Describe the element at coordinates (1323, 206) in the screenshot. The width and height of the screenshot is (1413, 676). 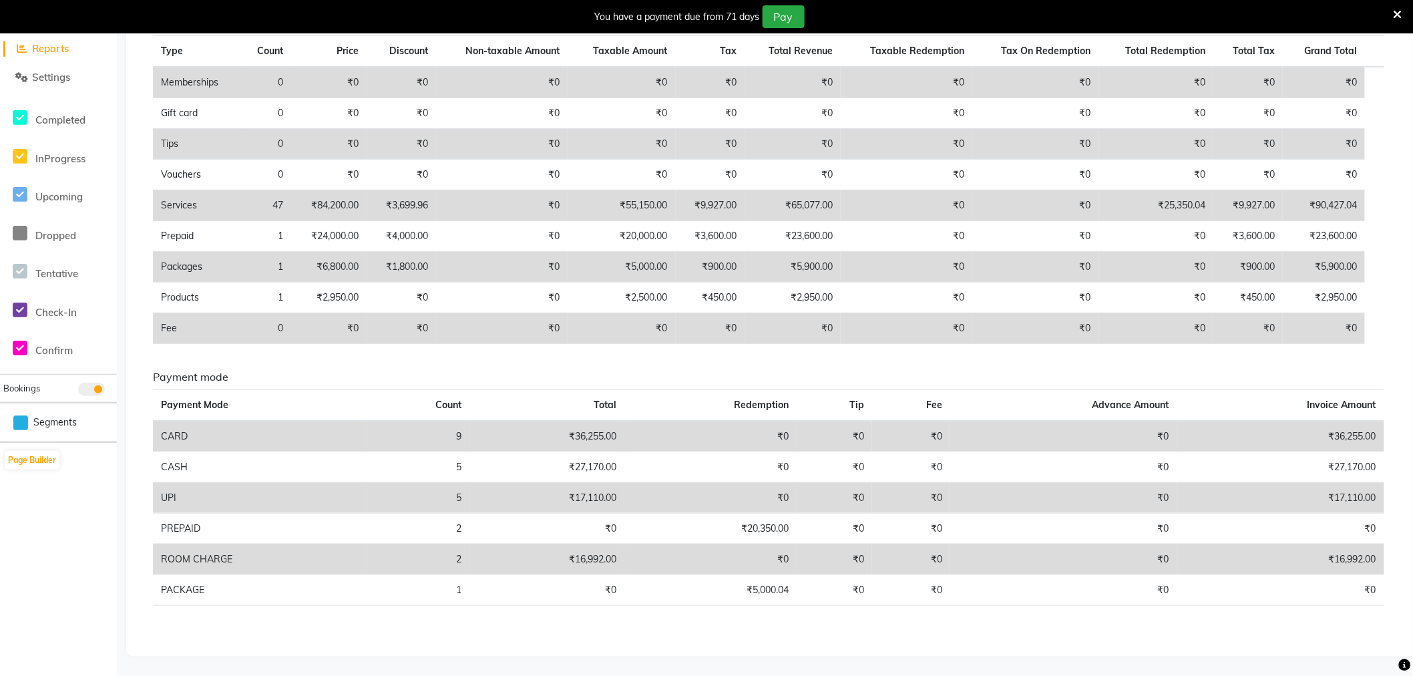
I see `td: ₹90,427.04` at that location.